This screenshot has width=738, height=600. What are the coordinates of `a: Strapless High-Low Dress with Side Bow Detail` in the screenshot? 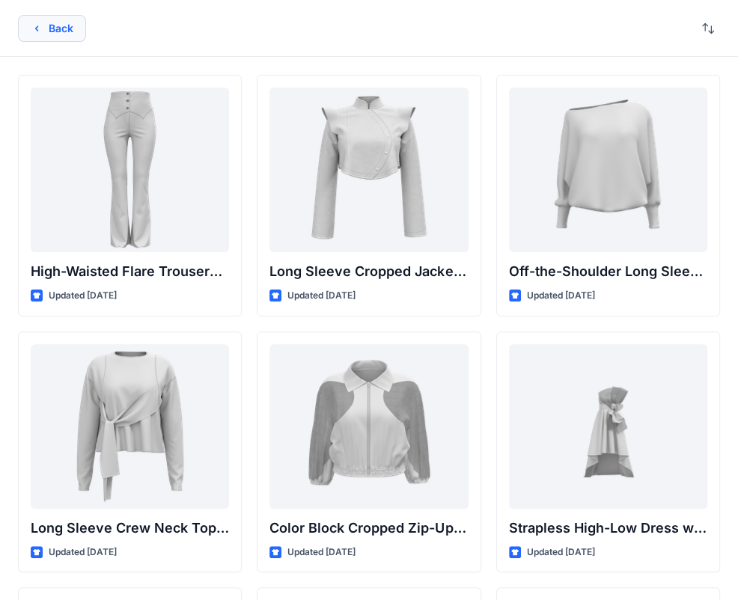 It's located at (608, 427).